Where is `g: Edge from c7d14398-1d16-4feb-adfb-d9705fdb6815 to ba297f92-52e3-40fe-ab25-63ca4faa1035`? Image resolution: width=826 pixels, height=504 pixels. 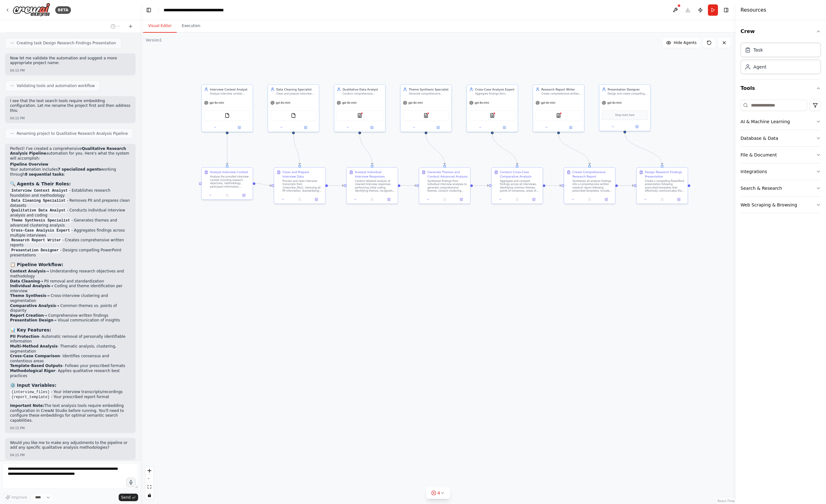
g: Edge from c7d14398-1d16-4feb-adfb-d9705fdb6815 to ba297f92-52e3-40fe-ab25-63ca4faa1035 is located at coordinates (366, 149).